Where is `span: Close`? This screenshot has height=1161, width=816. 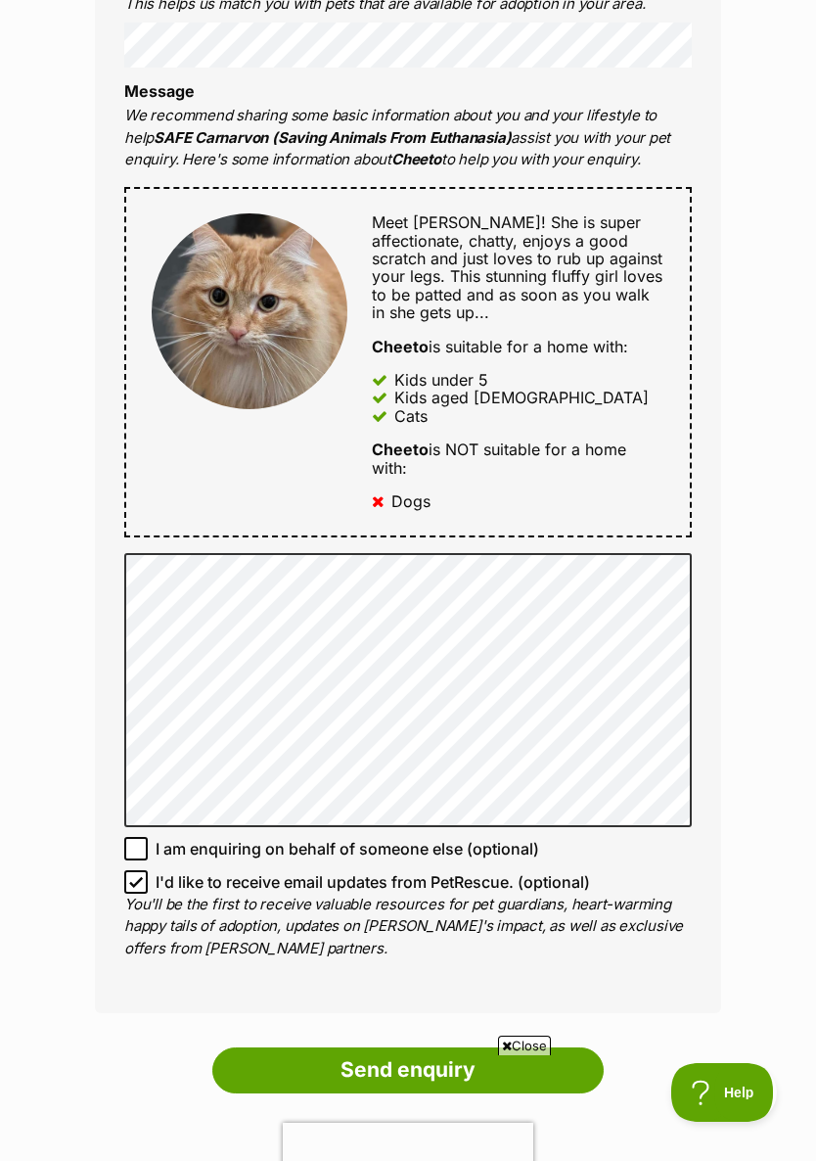
span: Close is located at coordinates (525, 1045).